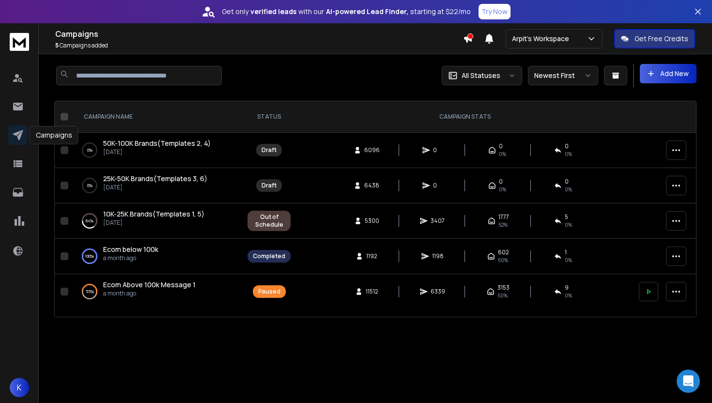 Image resolution: width=712 pixels, height=403 pixels. I want to click on span: 25K-50K Brands(Templates 3, 6), so click(155, 178).